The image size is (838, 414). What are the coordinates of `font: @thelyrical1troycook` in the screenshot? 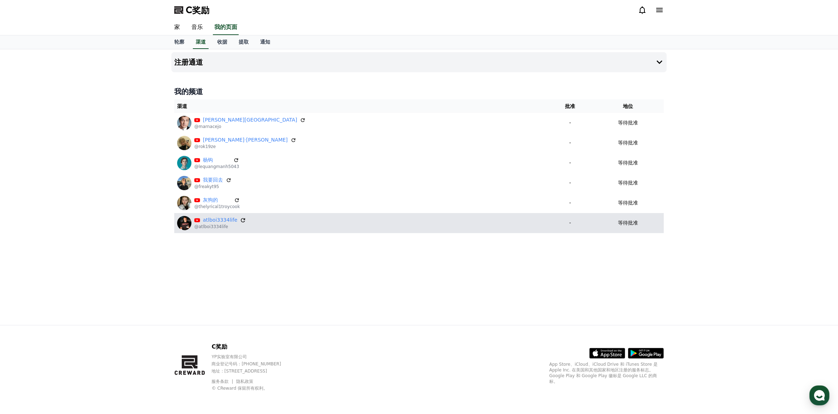 It's located at (217, 207).